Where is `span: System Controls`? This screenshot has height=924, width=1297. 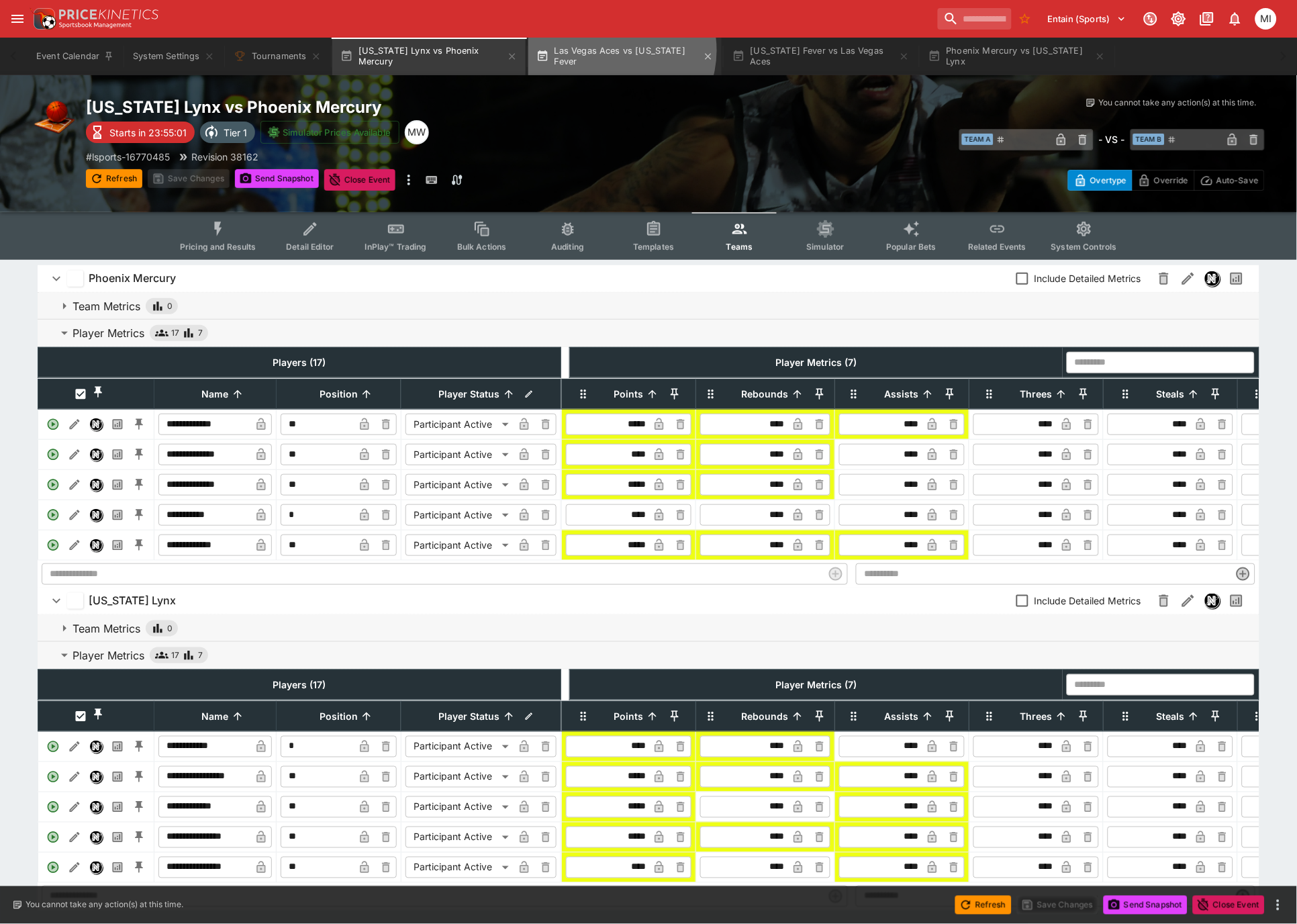 span: System Controls is located at coordinates (1084, 247).